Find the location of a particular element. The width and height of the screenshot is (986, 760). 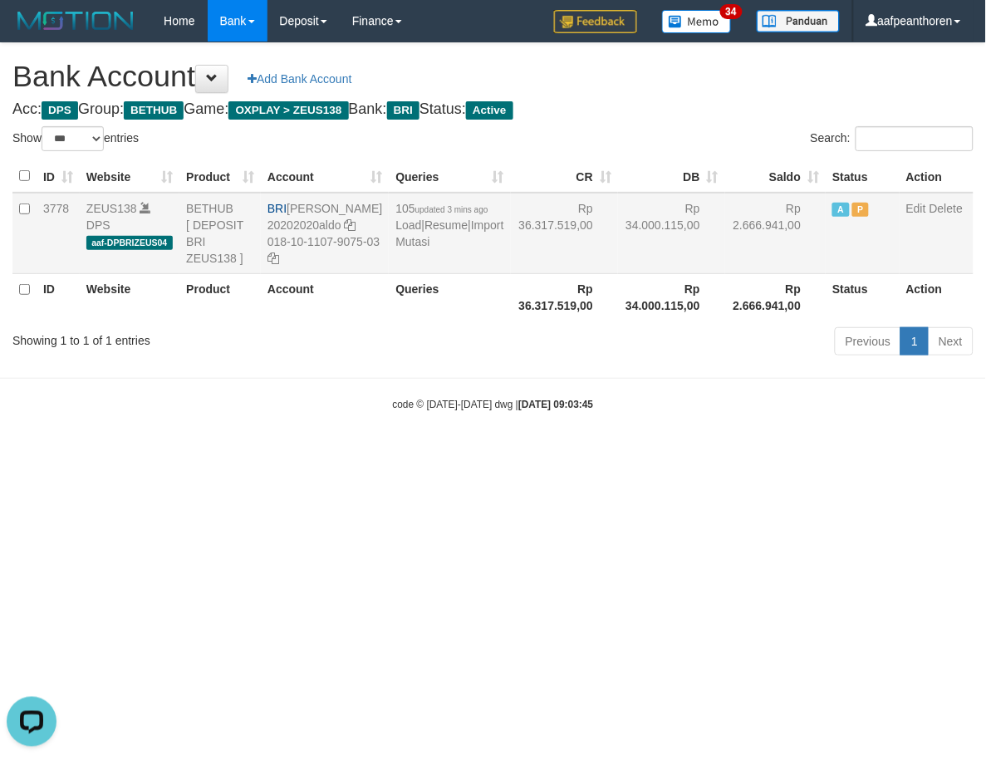

th: CR: activate to sort column ascending is located at coordinates (564, 176).